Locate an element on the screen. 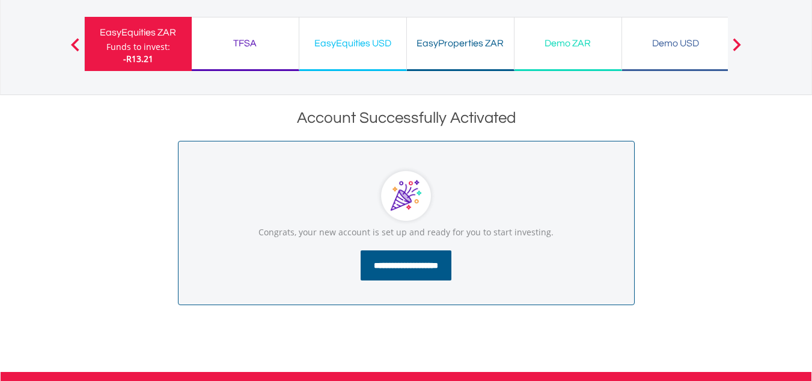 The image size is (812, 381). span: -R13.21 is located at coordinates (138, 58).